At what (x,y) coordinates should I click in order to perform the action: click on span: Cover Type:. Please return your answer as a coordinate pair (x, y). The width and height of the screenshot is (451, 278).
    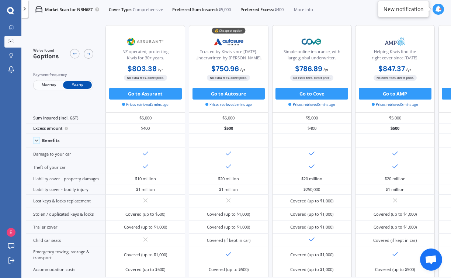
    Looking at the image, I should click on (120, 10).